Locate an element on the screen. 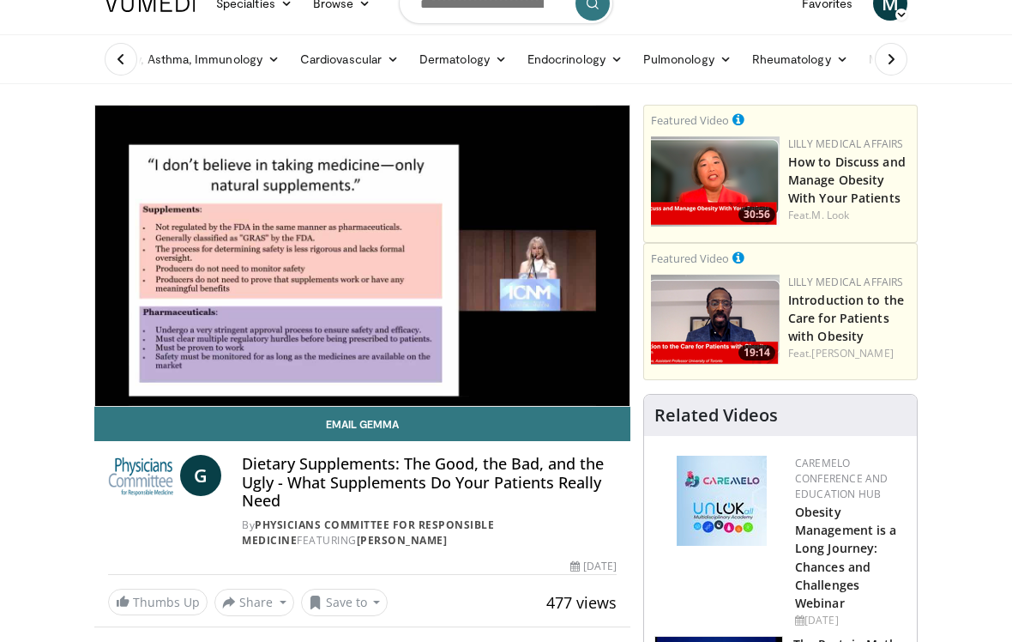 This screenshot has width=1012, height=642. a: Endocrinology is located at coordinates (575, 59).